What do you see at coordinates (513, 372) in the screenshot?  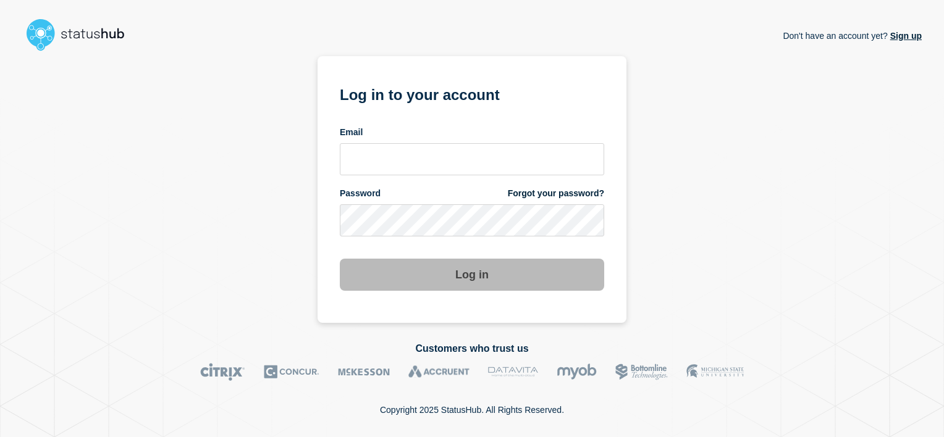 I see `img: DataVita logo` at bounding box center [513, 372].